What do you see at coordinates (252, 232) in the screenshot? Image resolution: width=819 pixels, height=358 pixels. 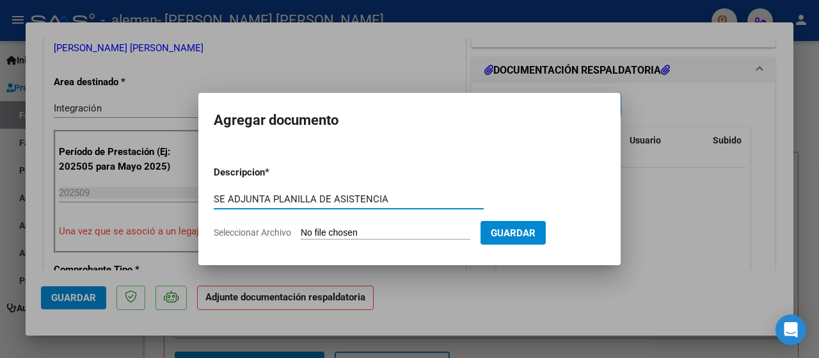 I see `span: Seleccionar Archivo` at bounding box center [252, 232].